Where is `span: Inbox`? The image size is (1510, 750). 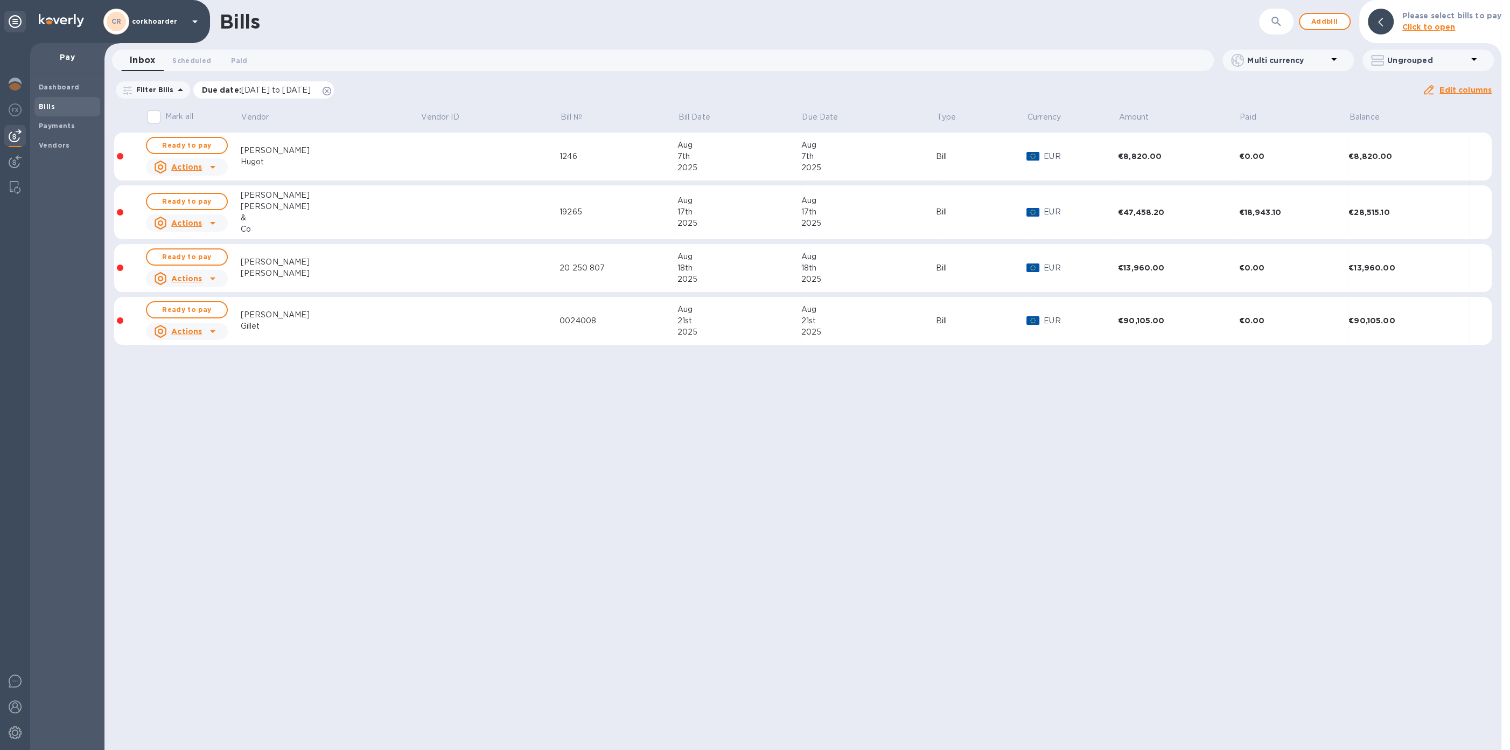
span: Inbox is located at coordinates (142, 60).